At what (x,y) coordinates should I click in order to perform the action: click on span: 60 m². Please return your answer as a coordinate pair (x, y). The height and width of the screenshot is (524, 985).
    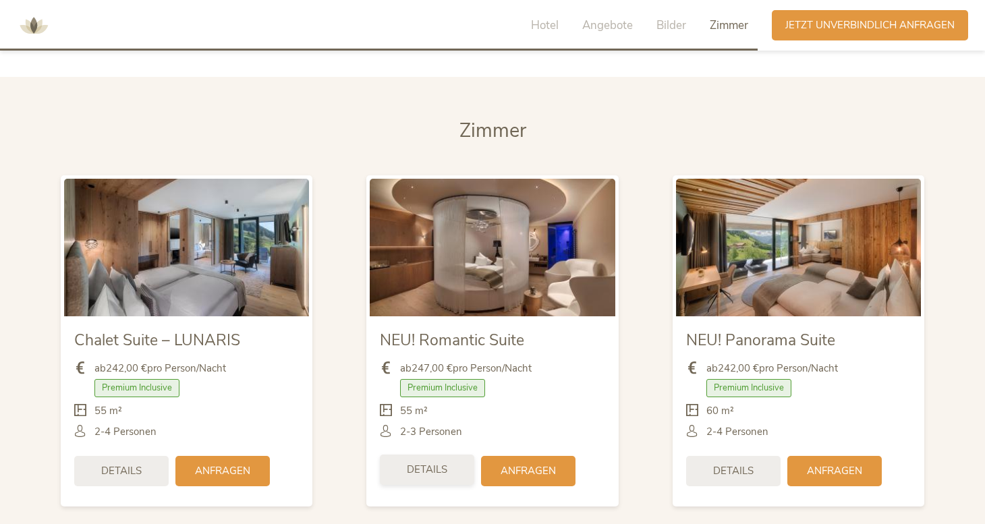
    Looking at the image, I should click on (720, 411).